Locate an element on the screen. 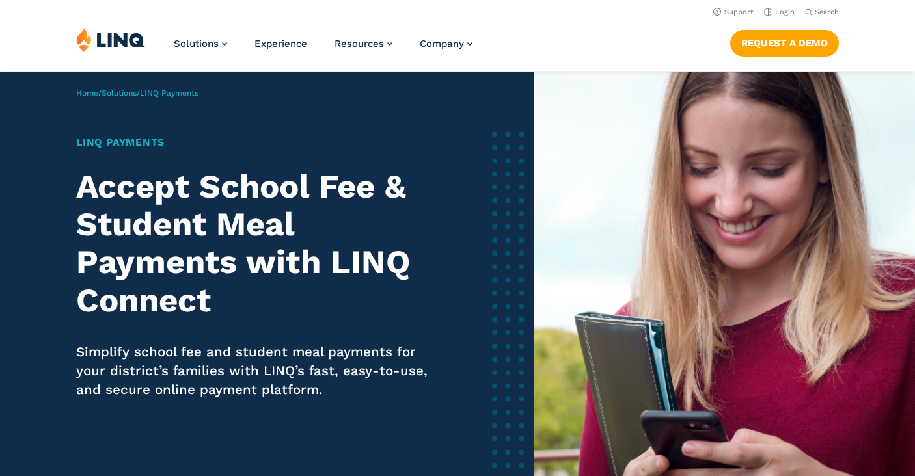 The image size is (915, 476). nav: Primary Navigation is located at coordinates (323, 49).